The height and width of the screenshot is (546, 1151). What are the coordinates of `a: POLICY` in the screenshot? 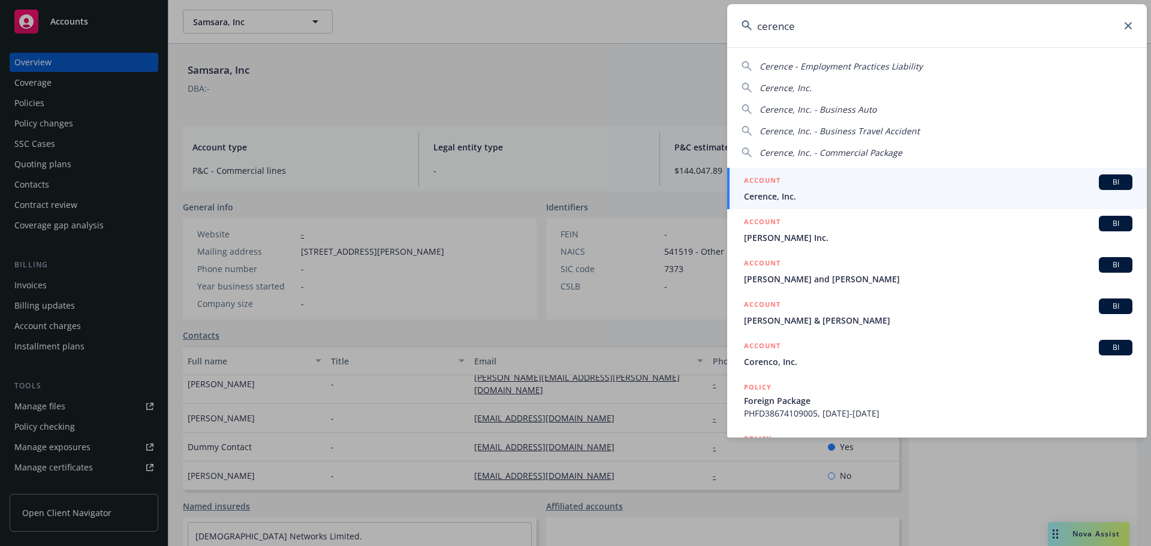 It's located at (937, 452).